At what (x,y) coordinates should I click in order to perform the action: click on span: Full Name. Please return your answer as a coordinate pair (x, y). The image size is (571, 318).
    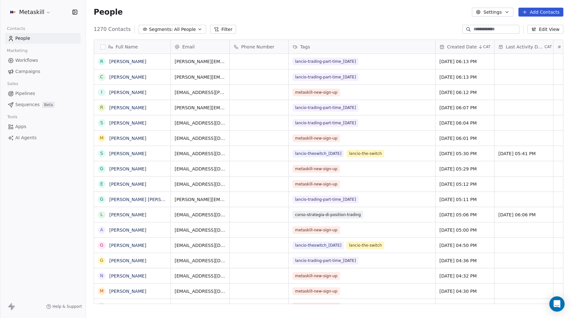
    Looking at the image, I should click on (127, 47).